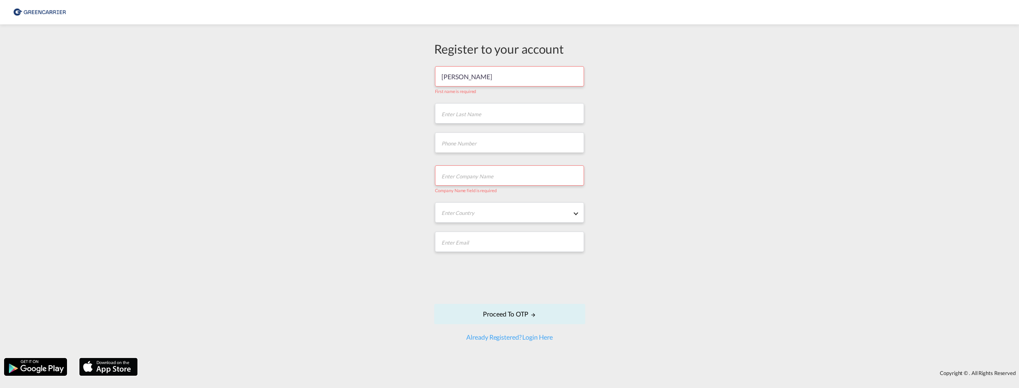 The width and height of the screenshot is (1019, 388). Describe the element at coordinates (509, 337) in the screenshot. I see `a: Already Registered? Login Here` at that location.